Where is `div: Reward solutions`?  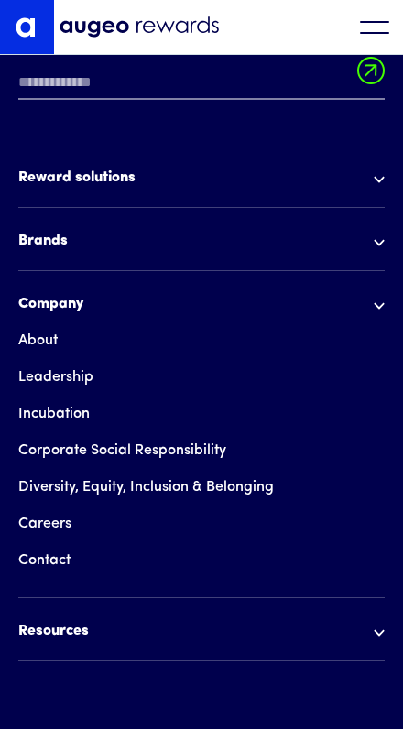
div: Reward solutions is located at coordinates (202, 178).